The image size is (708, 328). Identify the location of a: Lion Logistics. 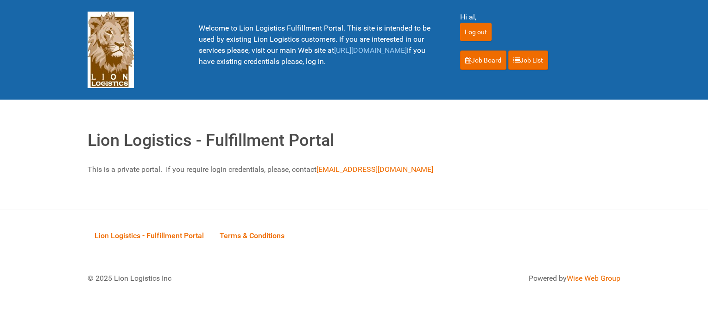
(111, 49).